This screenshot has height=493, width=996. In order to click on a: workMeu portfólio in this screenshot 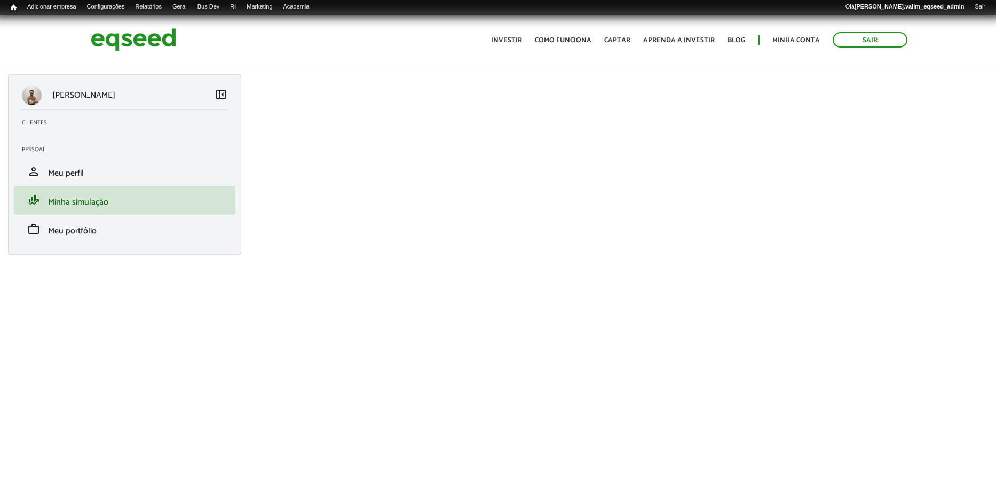, I will do `click(124, 229)`.